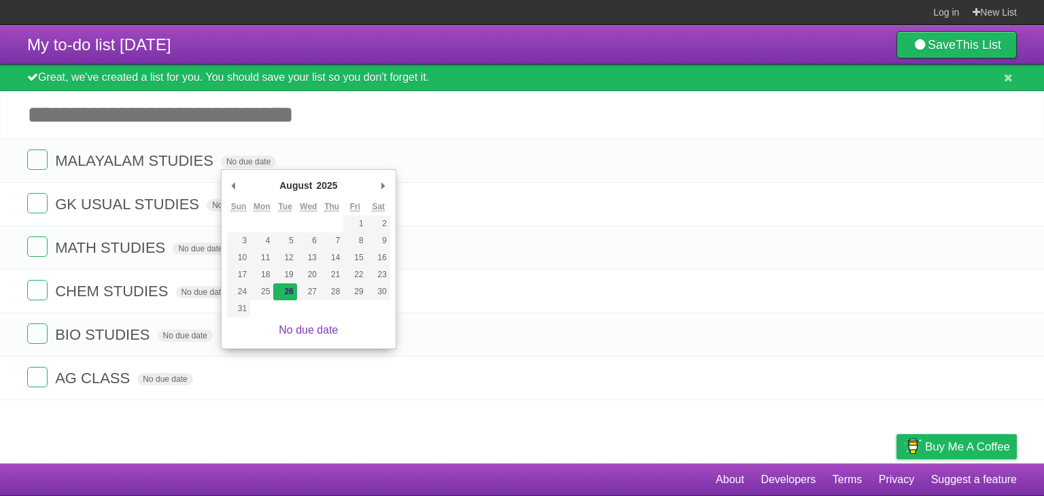 The width and height of the screenshot is (1044, 496). What do you see at coordinates (974, 480) in the screenshot?
I see `a: Suggest a feature` at bounding box center [974, 480].